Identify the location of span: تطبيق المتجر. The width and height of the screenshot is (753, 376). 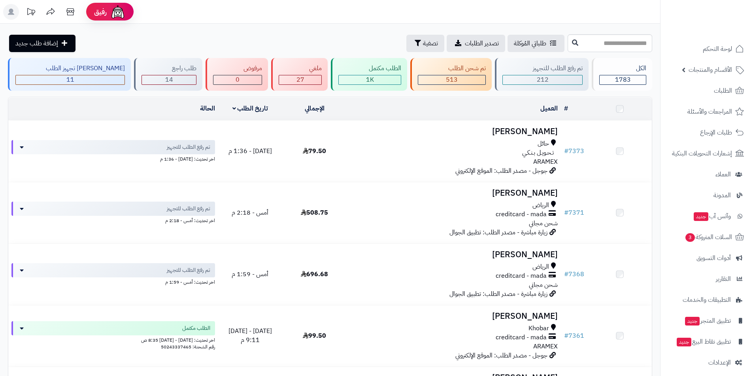
(707, 321).